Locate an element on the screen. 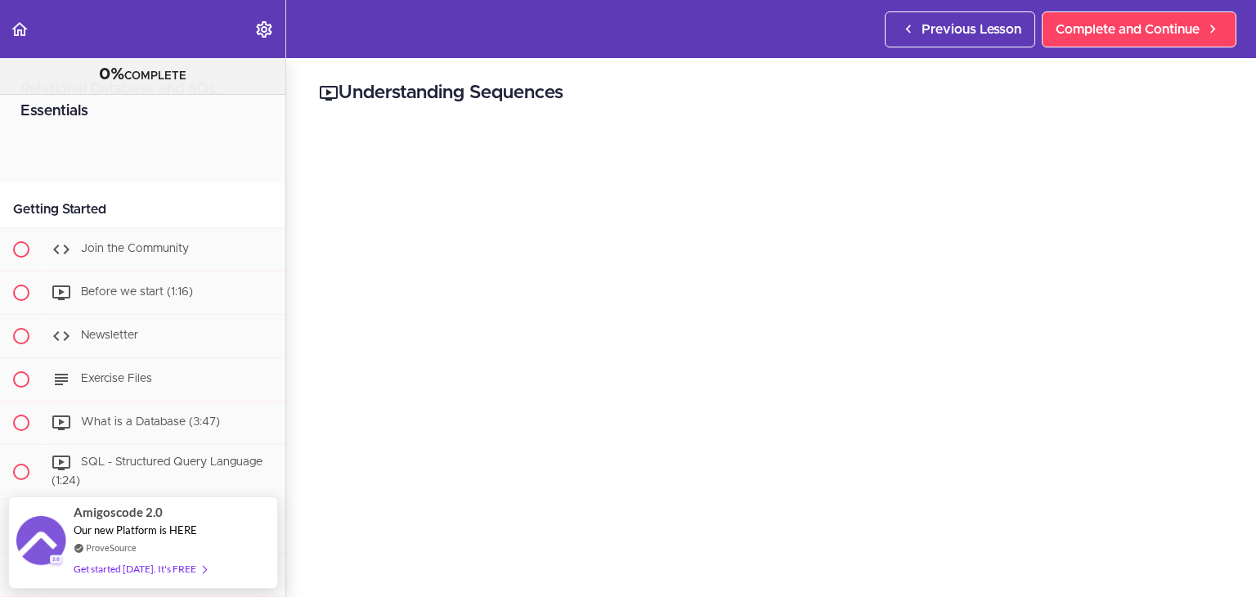 The width and height of the screenshot is (1256, 597). span: SQL - Structured Query Language (1:24) is located at coordinates (157, 471).